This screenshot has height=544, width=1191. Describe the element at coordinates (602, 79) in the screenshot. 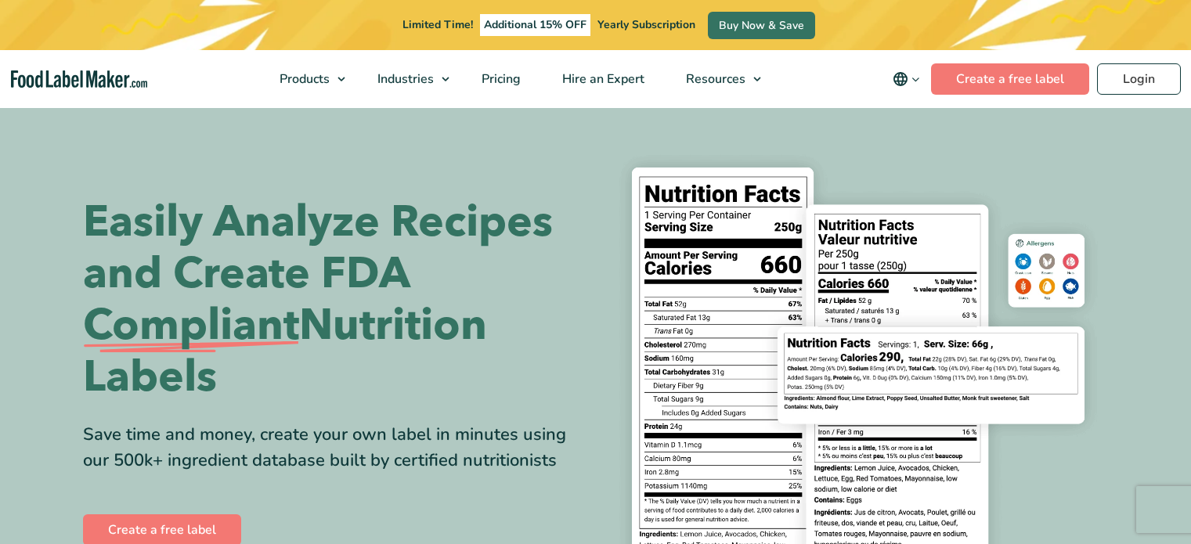

I see `a: Hire an Expert` at that location.